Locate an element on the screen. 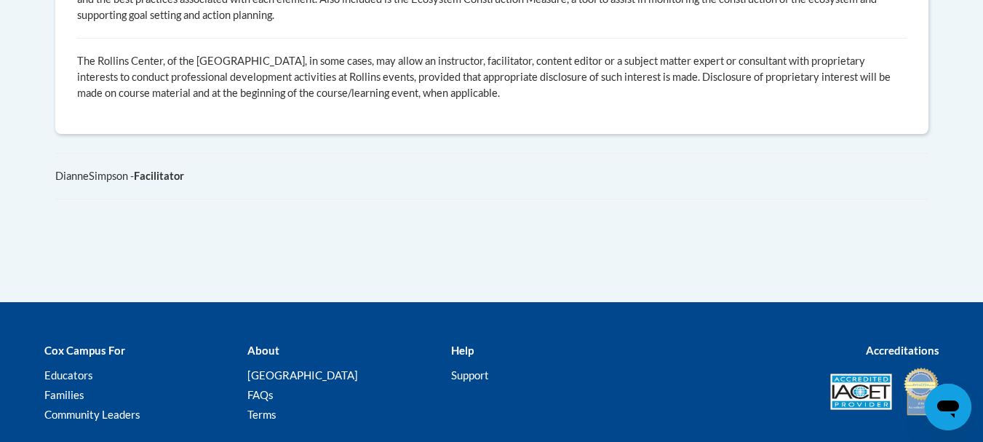  img: Accredited IACET® Provider is located at coordinates (861, 392).